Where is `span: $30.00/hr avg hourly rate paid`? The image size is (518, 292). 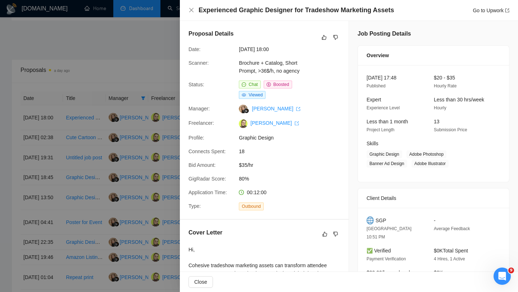
span: $30.00/hr avg hourly rate paid is located at coordinates (389, 277).